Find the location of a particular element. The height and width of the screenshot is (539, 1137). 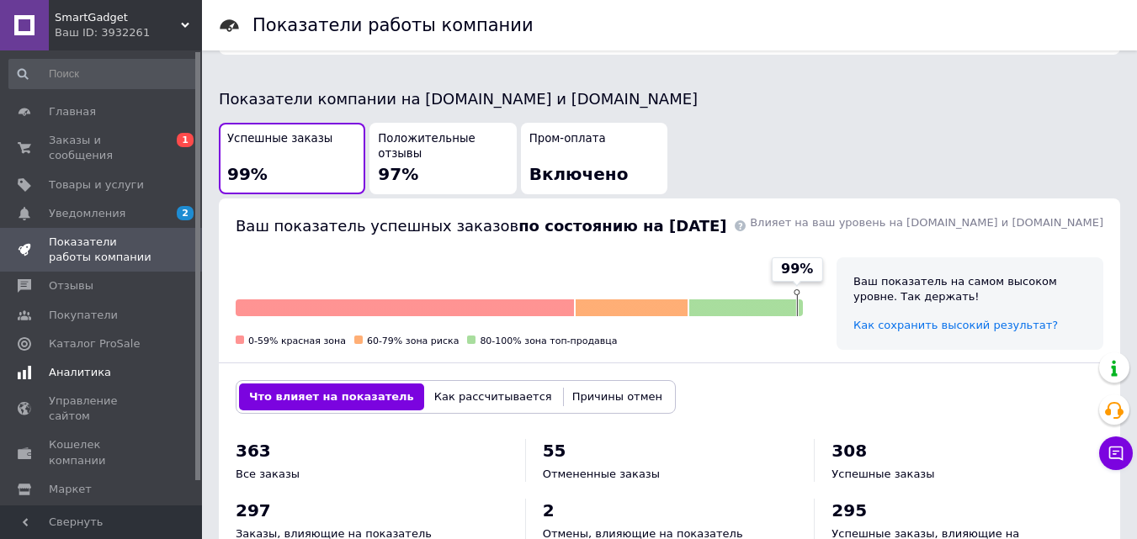

span: Показатели работы компании is located at coordinates (102, 250).